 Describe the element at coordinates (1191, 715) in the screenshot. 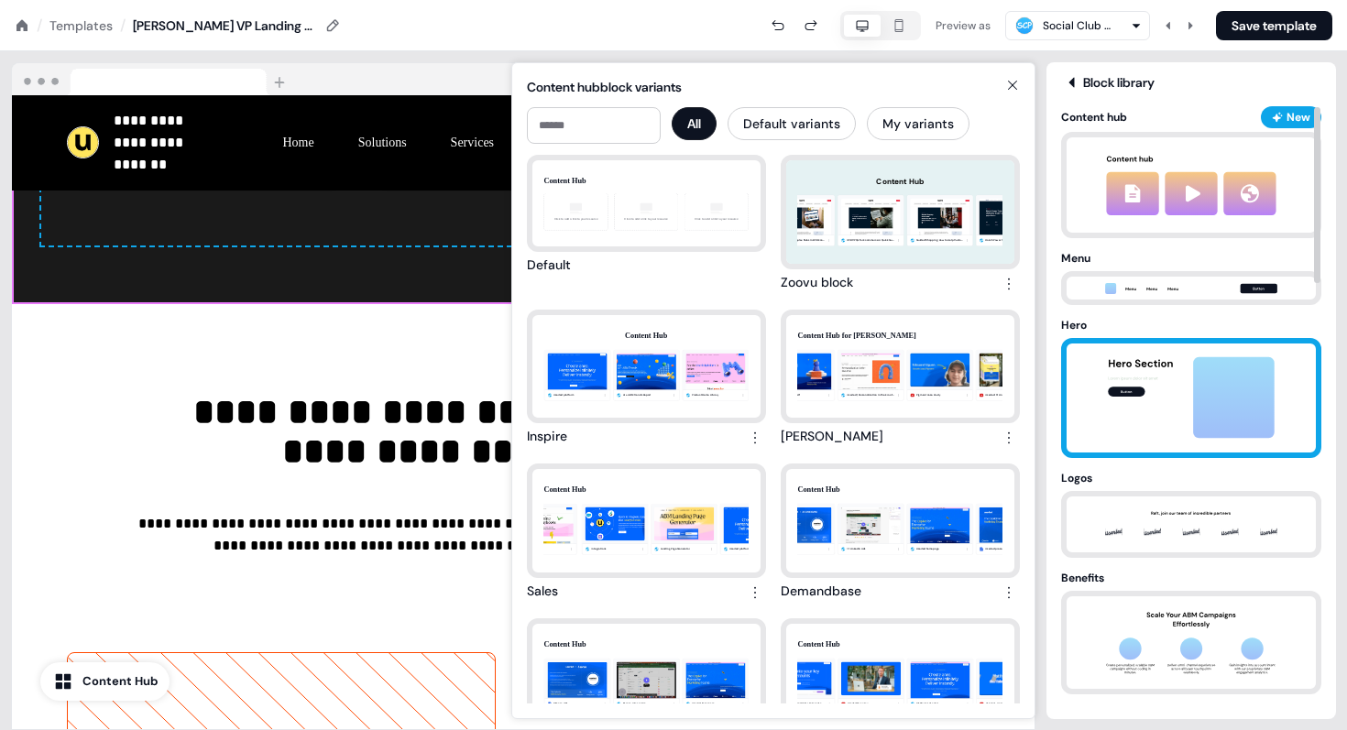

I see `div: Features` at that location.